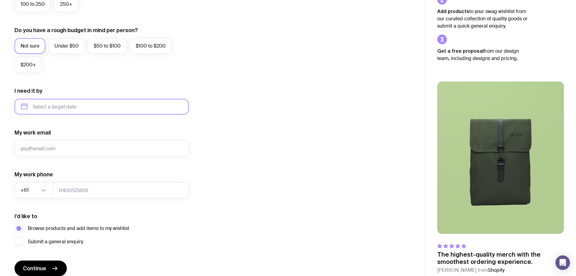  Describe the element at coordinates (28, 91) in the screenshot. I see `label: I need it by` at that location.